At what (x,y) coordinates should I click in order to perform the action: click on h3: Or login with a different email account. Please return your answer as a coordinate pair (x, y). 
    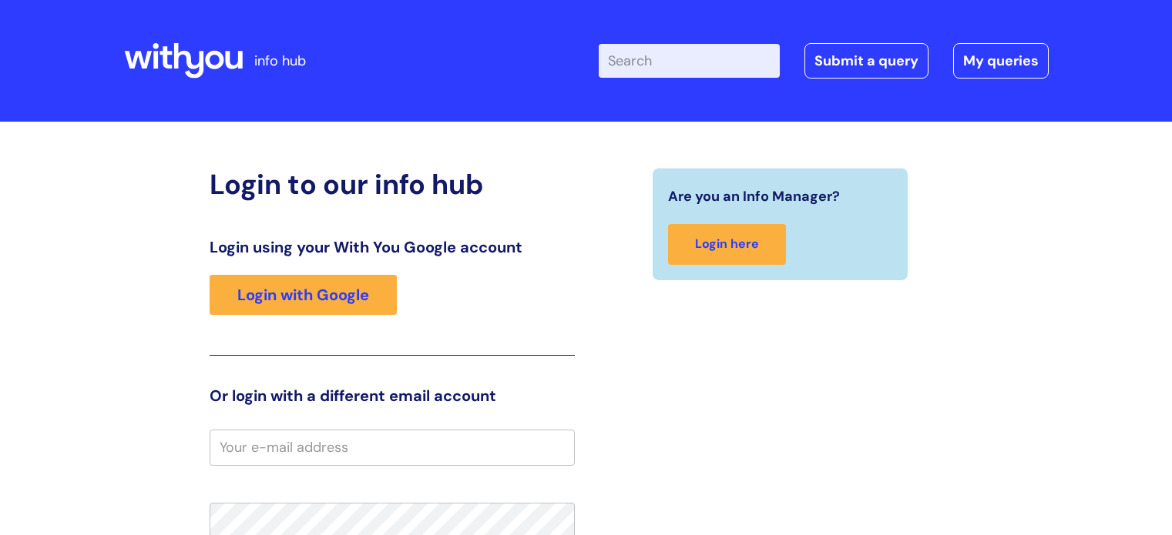
    Looking at the image, I should click on (392, 396).